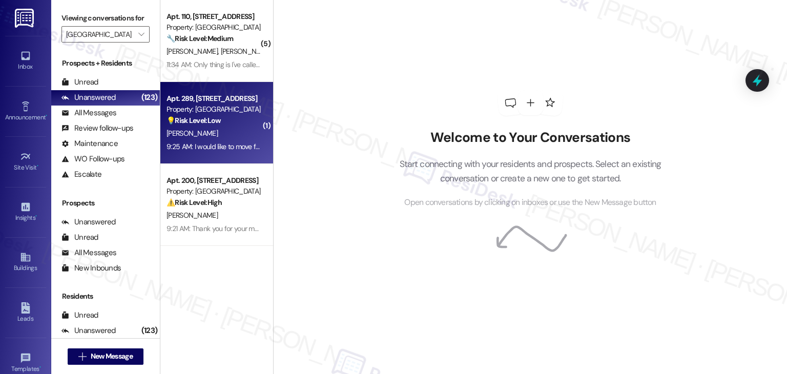  What do you see at coordinates (106, 18) in the screenshot?
I see `label: Viewing conversations for` at bounding box center [106, 18].